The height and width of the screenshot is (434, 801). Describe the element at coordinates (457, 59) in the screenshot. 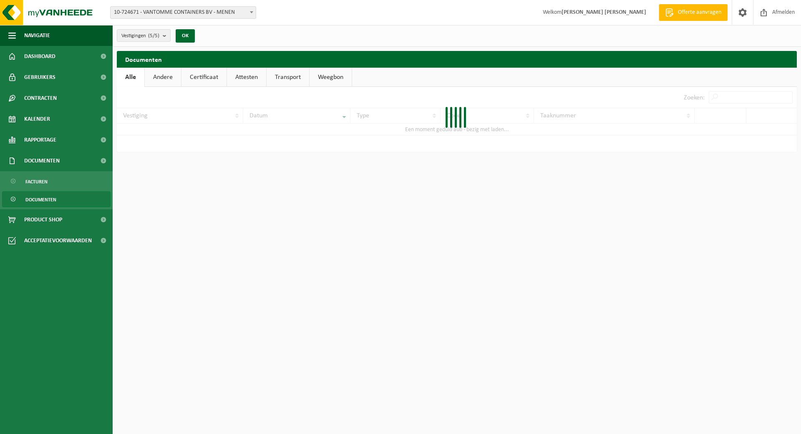

I see `h2: Documenten` at that location.